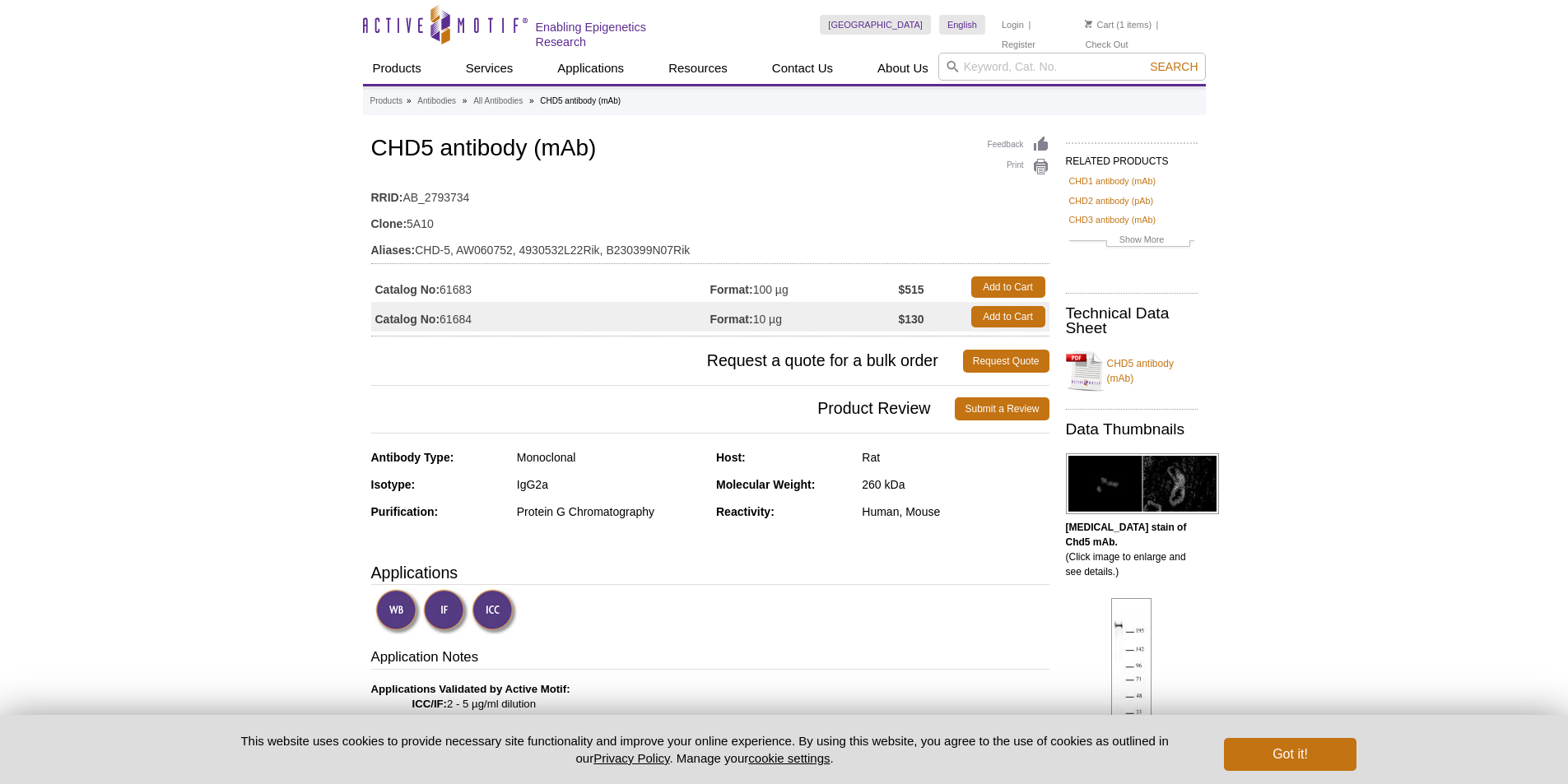  I want to click on a: Antibodies, so click(436, 101).